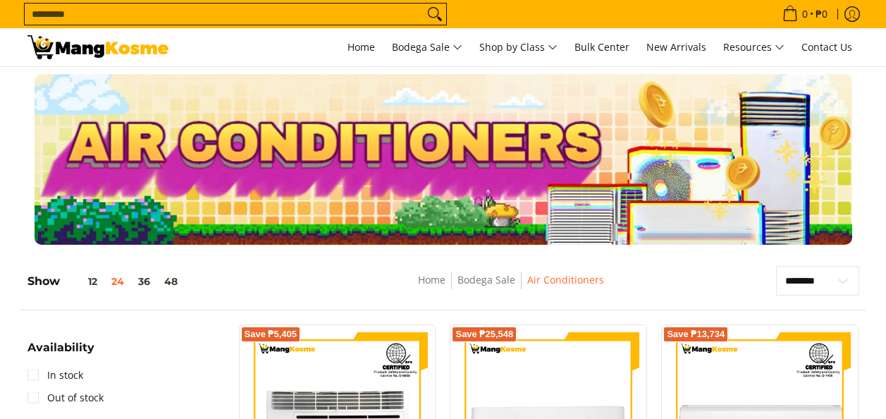  I want to click on span: 0, so click(805, 14).